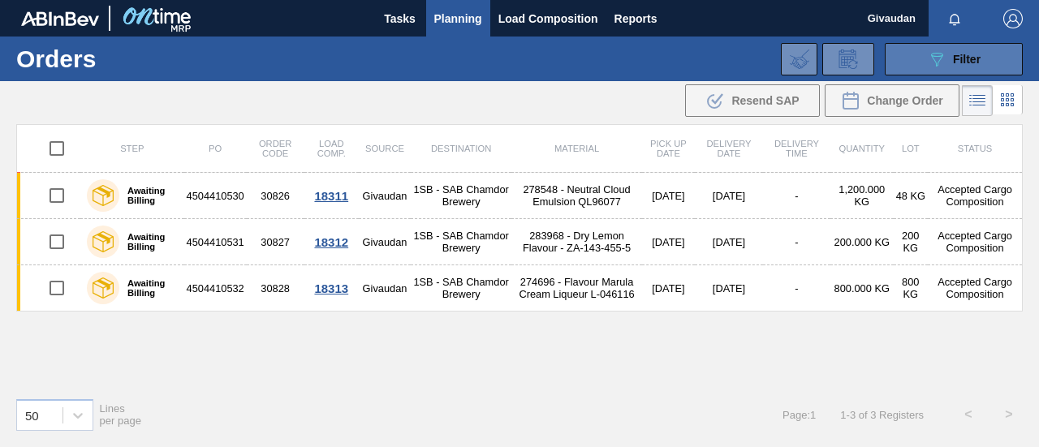 This screenshot has width=1039, height=447. What do you see at coordinates (275, 148) in the screenshot?
I see `span: Order Code` at bounding box center [275, 148].